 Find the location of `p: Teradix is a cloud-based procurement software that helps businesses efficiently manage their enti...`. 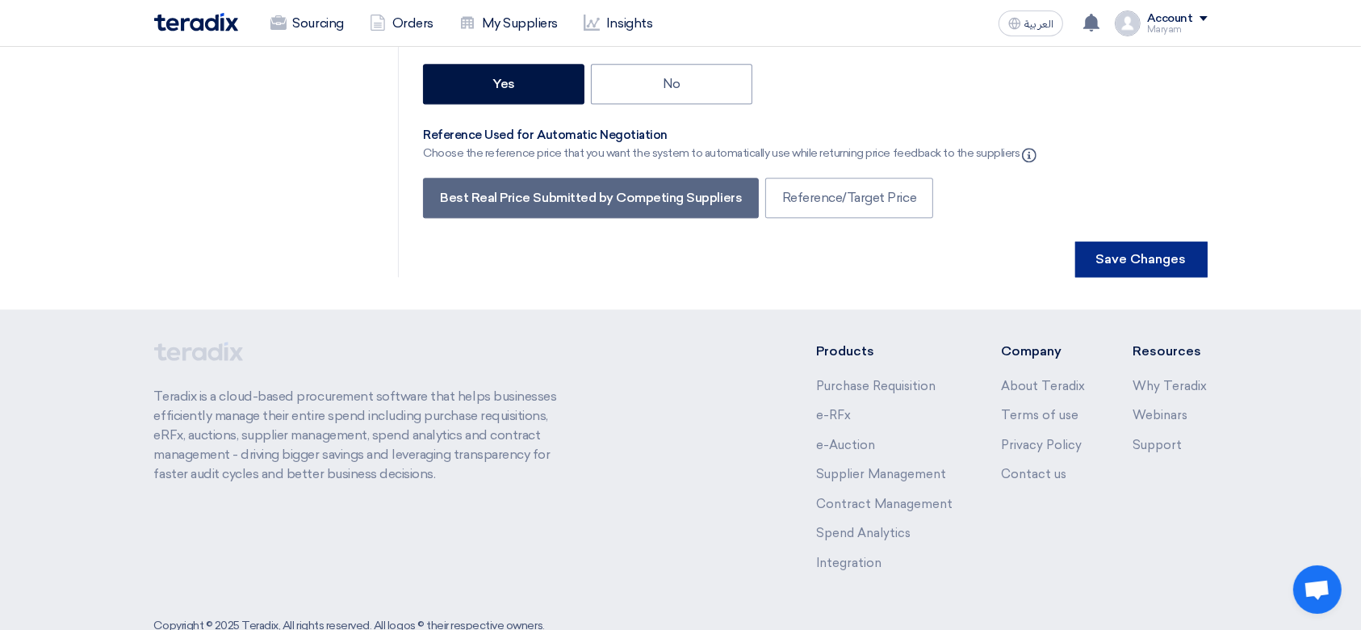

p: Teradix is a cloud-based procurement software that helps businesses efficiently manage their enti... is located at coordinates (365, 435).